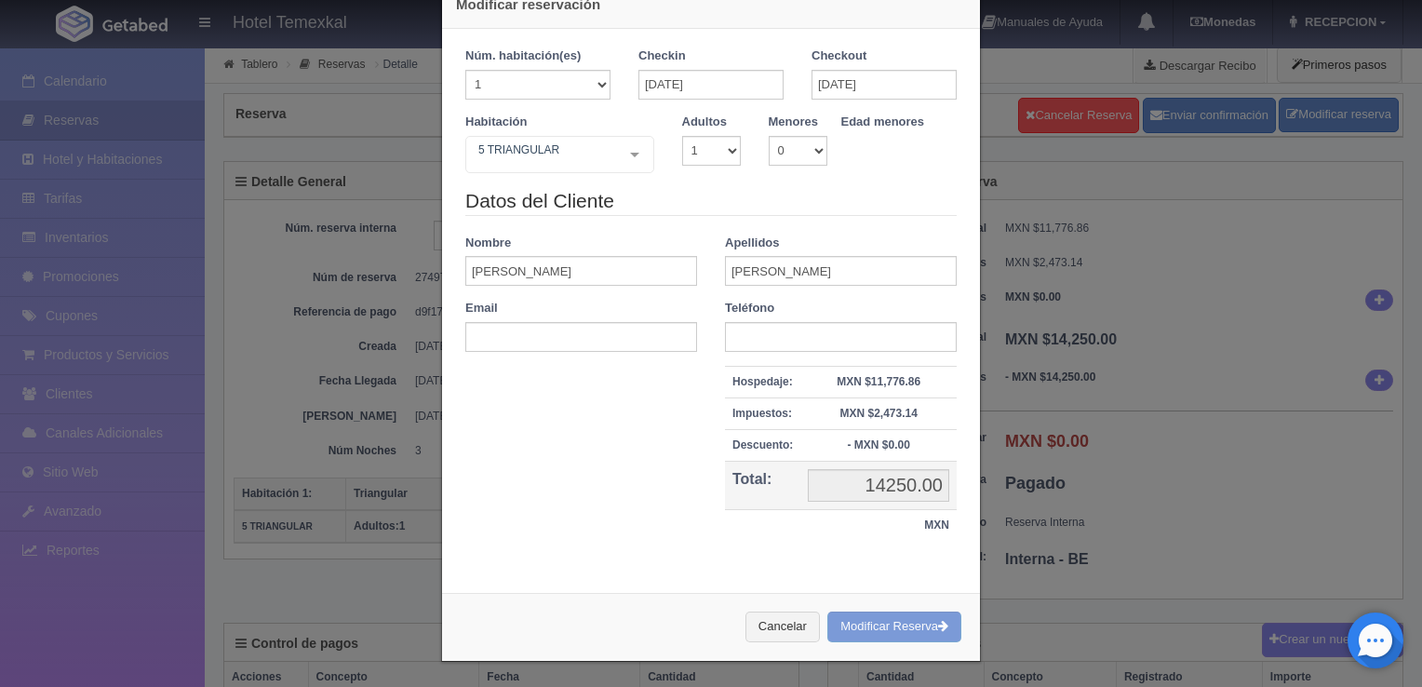 This screenshot has height=687, width=1422. Describe the element at coordinates (839, 56) in the screenshot. I see `label: Checkout` at that location.